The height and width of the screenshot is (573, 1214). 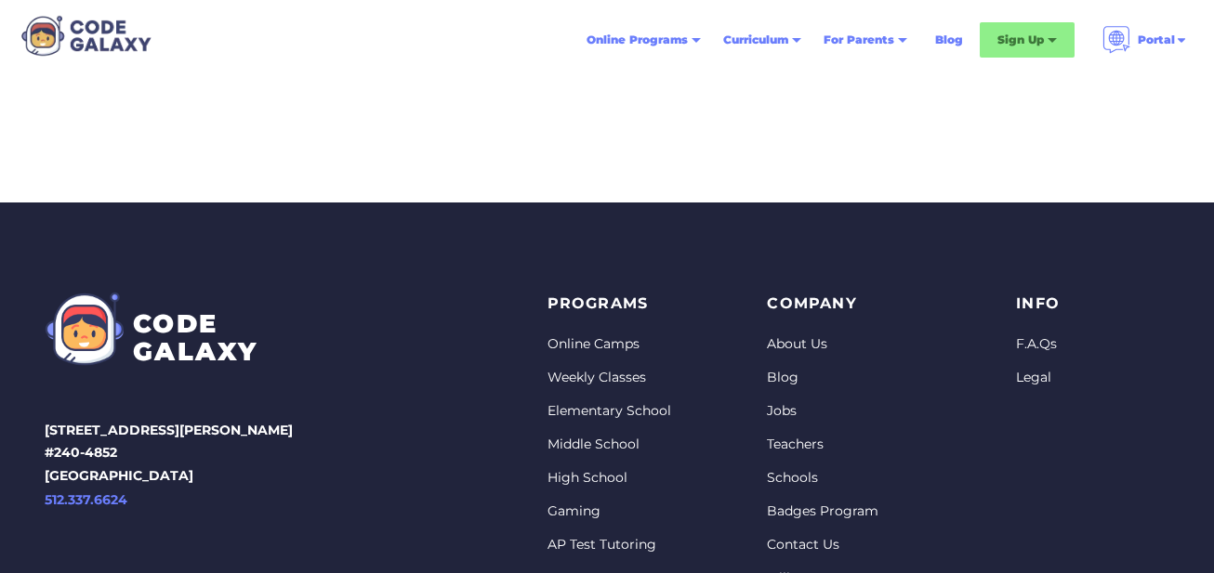 What do you see at coordinates (609, 345) in the screenshot?
I see `a: Online Camps` at bounding box center [609, 345].